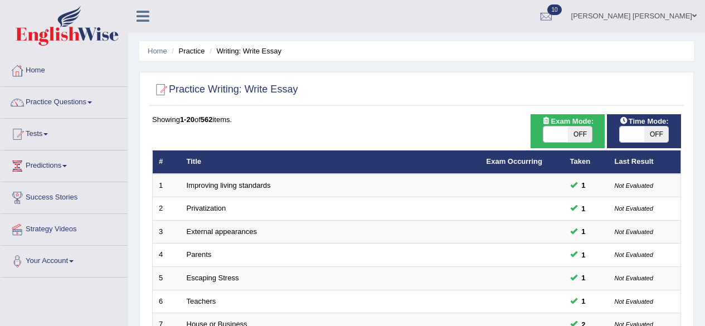 The width and height of the screenshot is (705, 326). I want to click on a: External appearances, so click(222, 231).